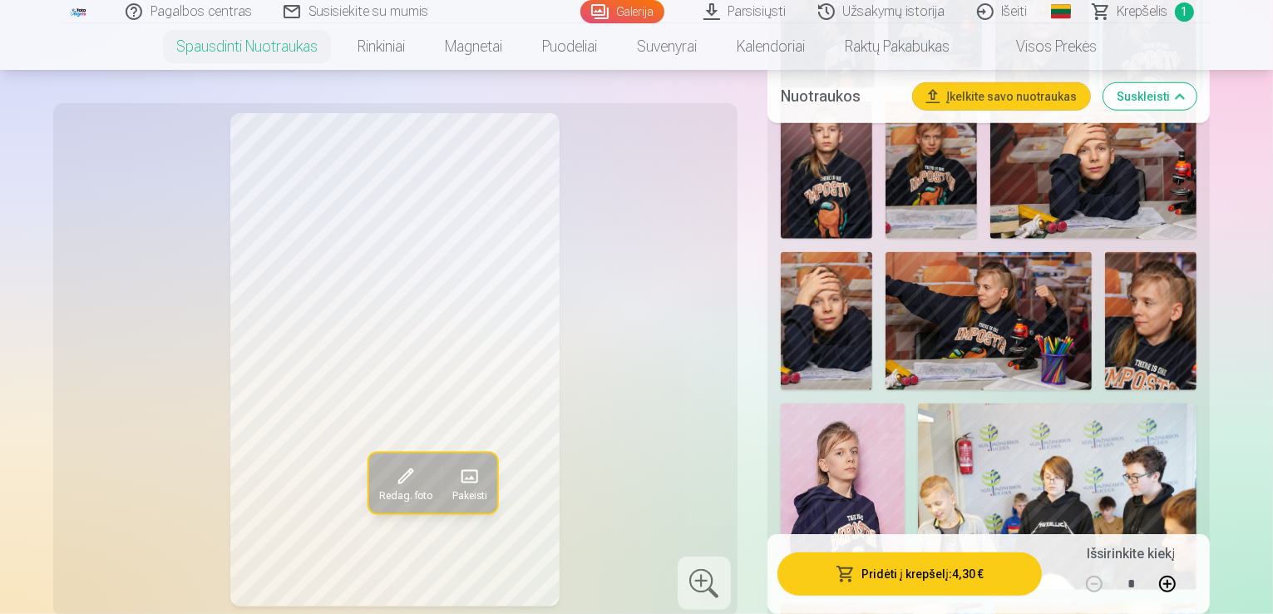 The image size is (1273, 614). What do you see at coordinates (897, 47) in the screenshot?
I see `a: Raktų pakabukas` at bounding box center [897, 47].